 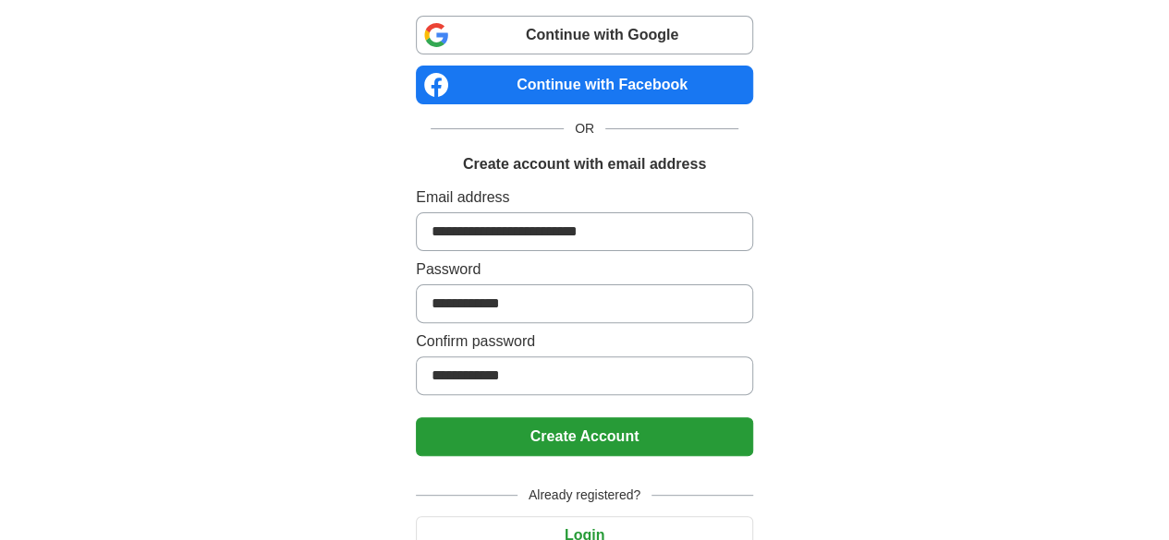 What do you see at coordinates (584, 164) in the screenshot?
I see `h1: Create account with email address` at bounding box center [584, 164].